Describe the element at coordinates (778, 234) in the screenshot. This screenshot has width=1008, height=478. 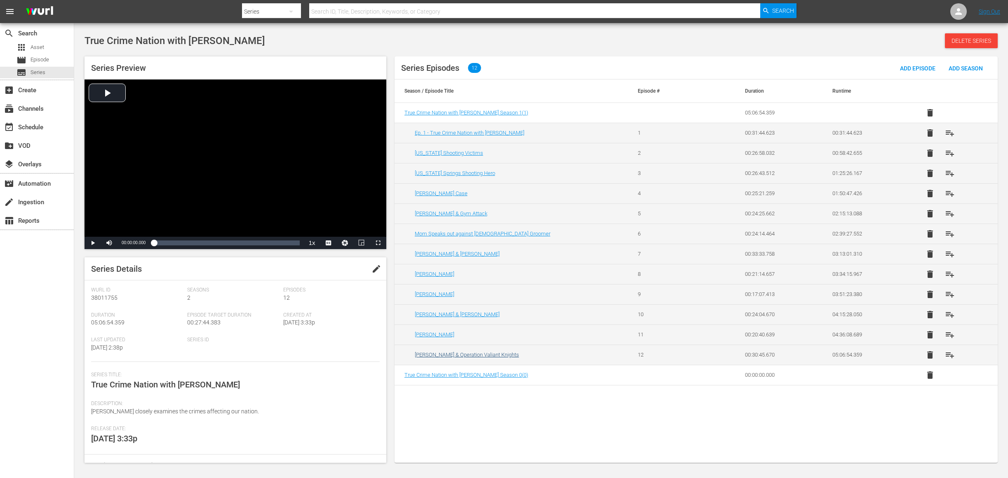
I see `td: 00:24:14.464` at that location.